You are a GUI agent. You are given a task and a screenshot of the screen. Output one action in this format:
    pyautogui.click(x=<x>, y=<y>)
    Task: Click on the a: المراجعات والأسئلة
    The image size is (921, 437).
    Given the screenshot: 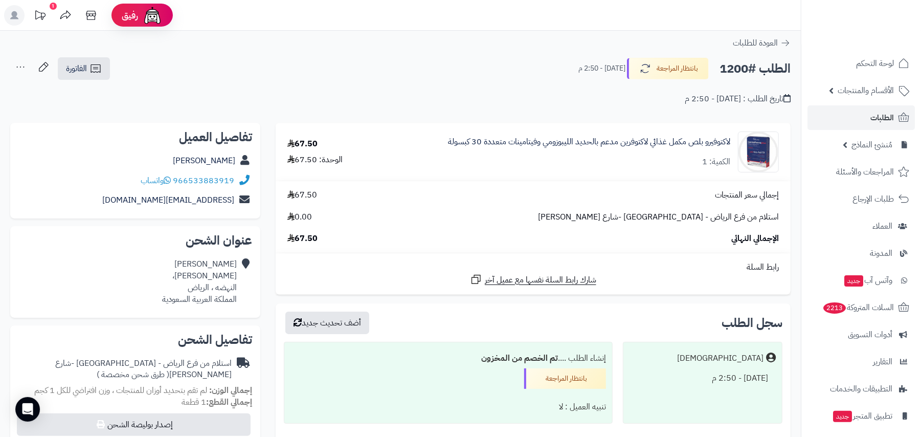 What is the action you would take?
    pyautogui.click(x=861, y=172)
    